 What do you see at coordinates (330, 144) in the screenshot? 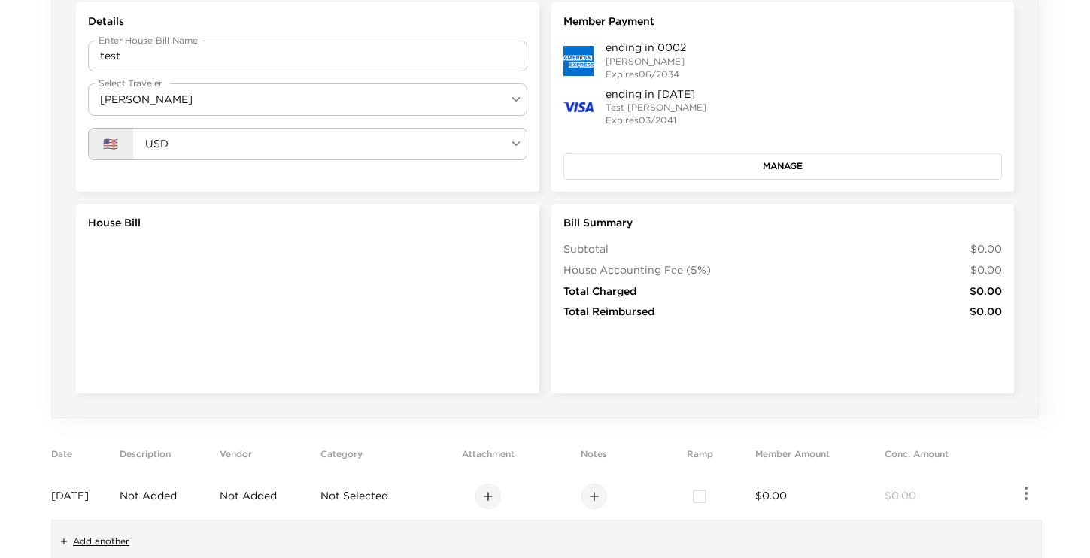
I see `div: USD` at bounding box center [330, 144].